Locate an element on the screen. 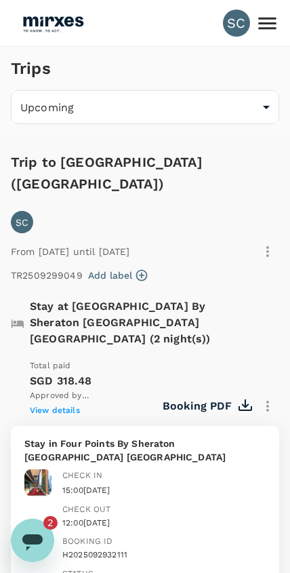  h1: Trips is located at coordinates (31, 69).